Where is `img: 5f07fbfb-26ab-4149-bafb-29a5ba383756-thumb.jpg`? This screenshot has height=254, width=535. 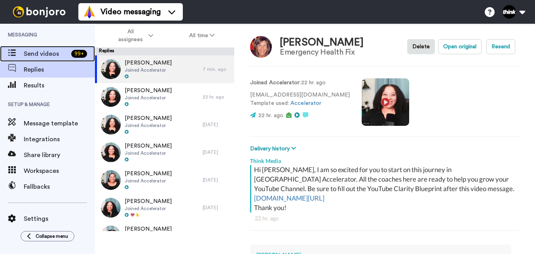 img: 5f07fbfb-26ab-4149-bafb-29a5ba383756-thumb.jpg is located at coordinates (111, 180).